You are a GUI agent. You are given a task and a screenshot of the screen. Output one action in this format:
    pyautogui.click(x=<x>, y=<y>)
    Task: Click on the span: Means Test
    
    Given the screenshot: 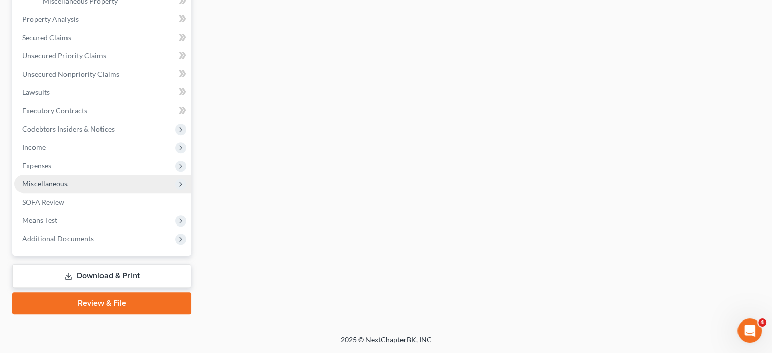 What is the action you would take?
    pyautogui.click(x=40, y=220)
    